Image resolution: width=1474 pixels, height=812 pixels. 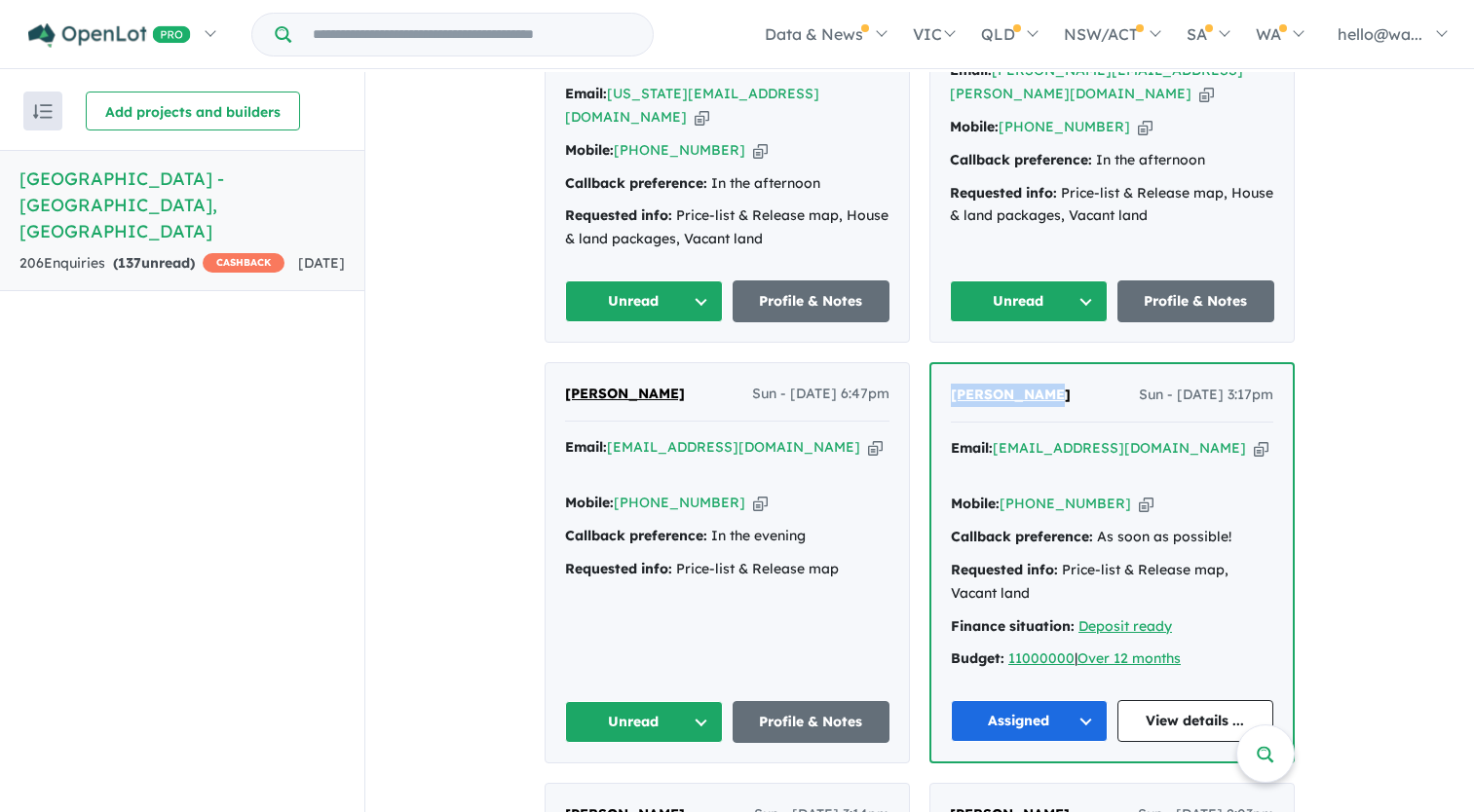 What do you see at coordinates (129, 263) in the screenshot?
I see `span: 137` at bounding box center [129, 263].